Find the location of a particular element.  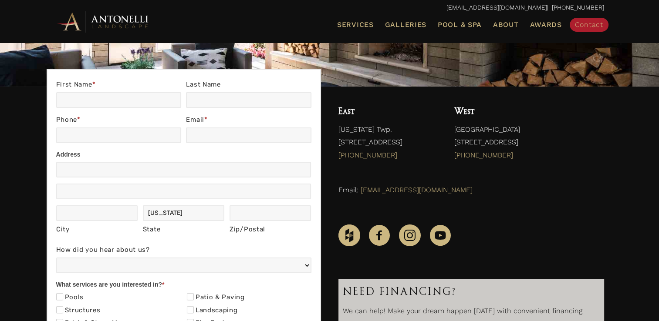

img: Houzz is located at coordinates (349, 236).